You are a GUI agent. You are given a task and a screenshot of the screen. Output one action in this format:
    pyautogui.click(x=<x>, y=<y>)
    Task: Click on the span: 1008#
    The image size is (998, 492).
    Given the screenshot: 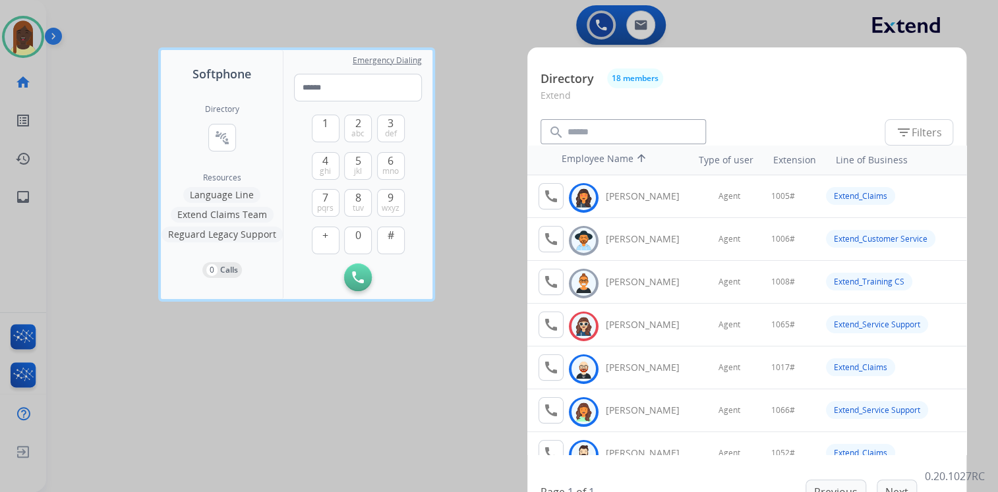 What is the action you would take?
    pyautogui.click(x=783, y=282)
    